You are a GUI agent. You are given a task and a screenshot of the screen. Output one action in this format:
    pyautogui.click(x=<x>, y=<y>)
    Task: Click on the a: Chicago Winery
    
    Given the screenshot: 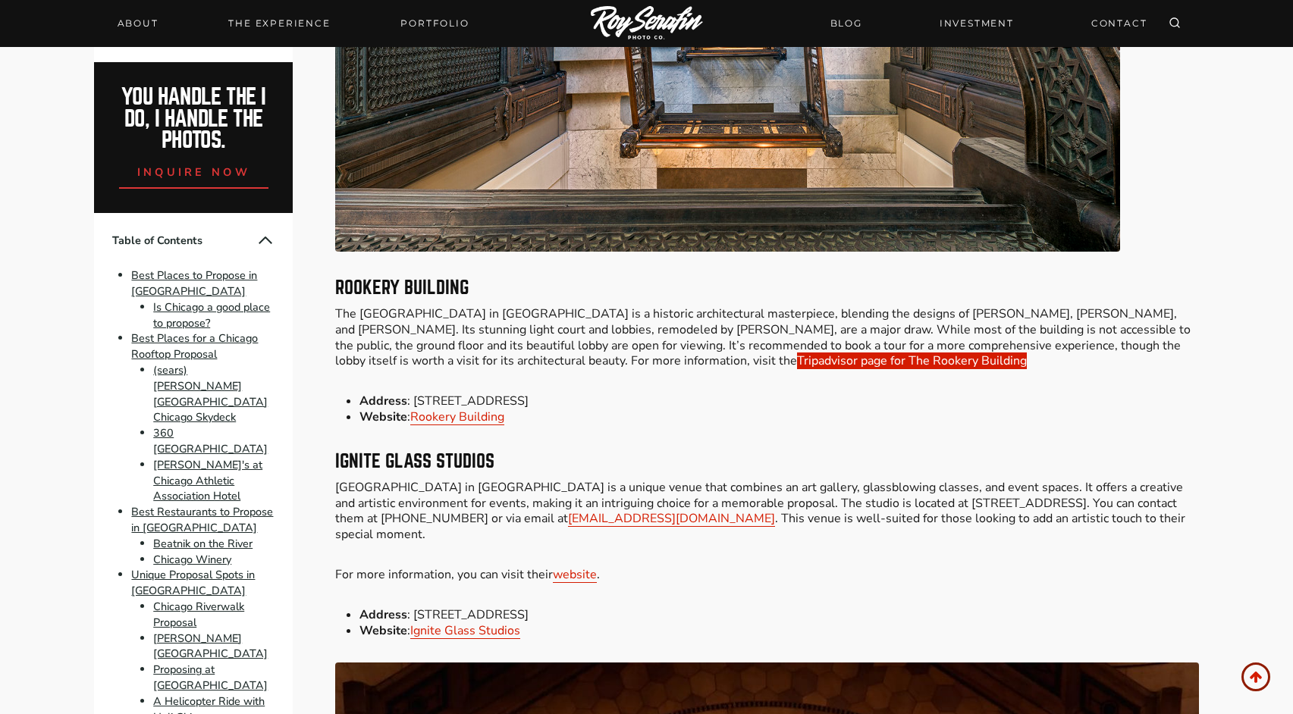 What is the action you would take?
    pyautogui.click(x=192, y=560)
    